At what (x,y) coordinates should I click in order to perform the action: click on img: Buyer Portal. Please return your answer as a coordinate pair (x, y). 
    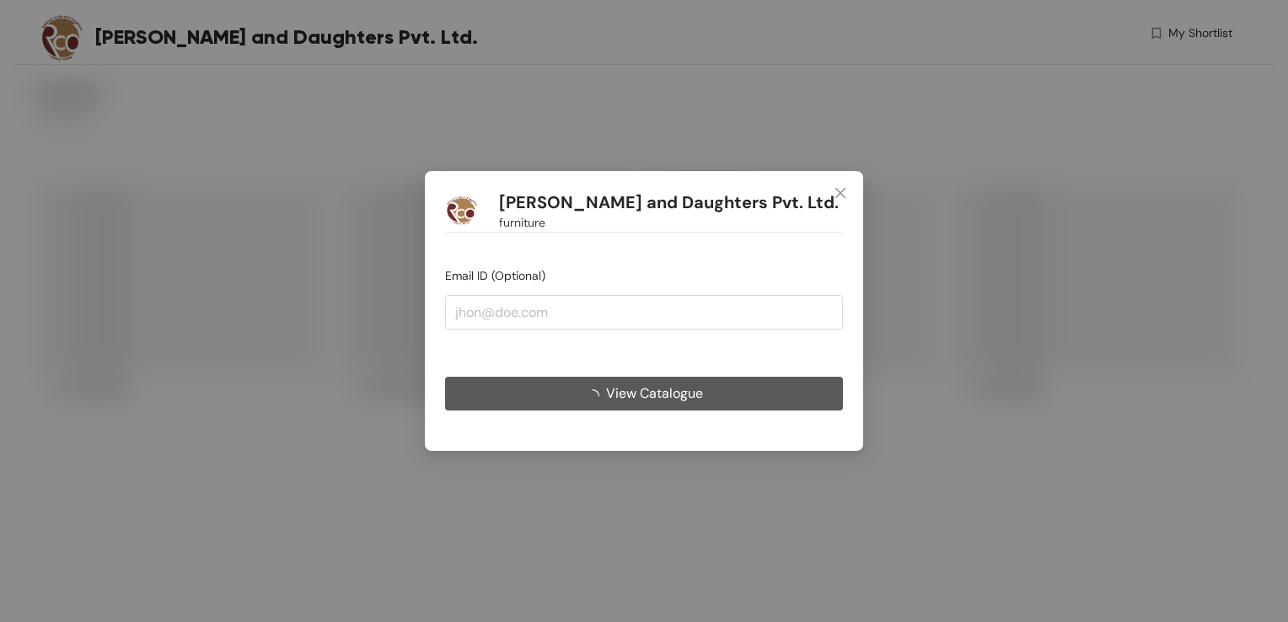
    Looking at the image, I should click on (462, 208).